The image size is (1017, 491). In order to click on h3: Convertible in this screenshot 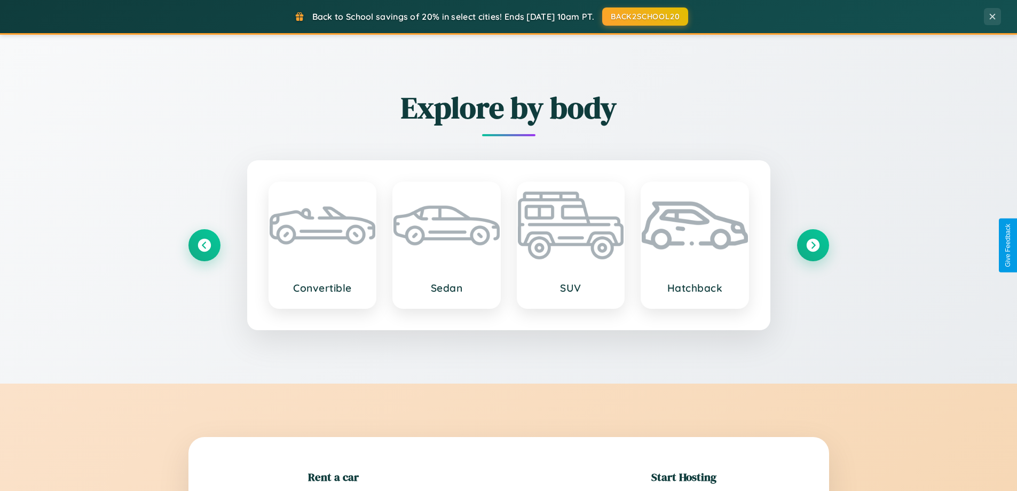, I will do `click(322, 288)`.